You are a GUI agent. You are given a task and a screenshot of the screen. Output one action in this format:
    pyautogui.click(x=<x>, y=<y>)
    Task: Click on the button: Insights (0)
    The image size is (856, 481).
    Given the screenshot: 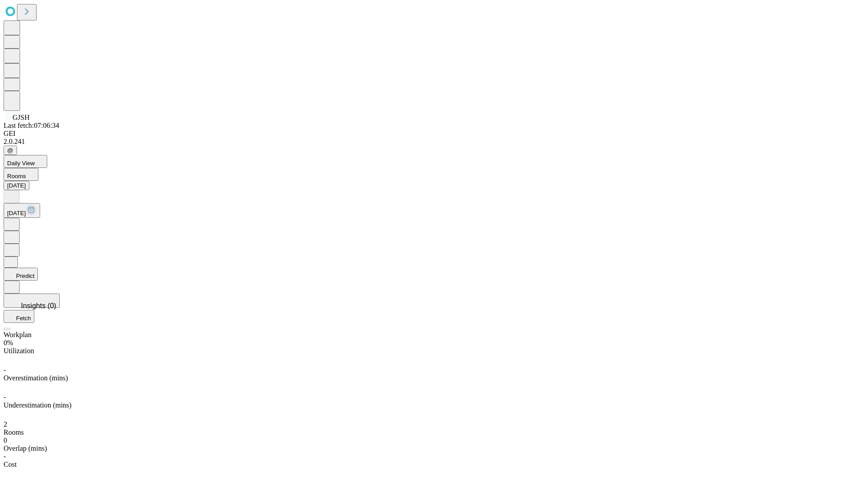 What is the action you would take?
    pyautogui.click(x=32, y=301)
    